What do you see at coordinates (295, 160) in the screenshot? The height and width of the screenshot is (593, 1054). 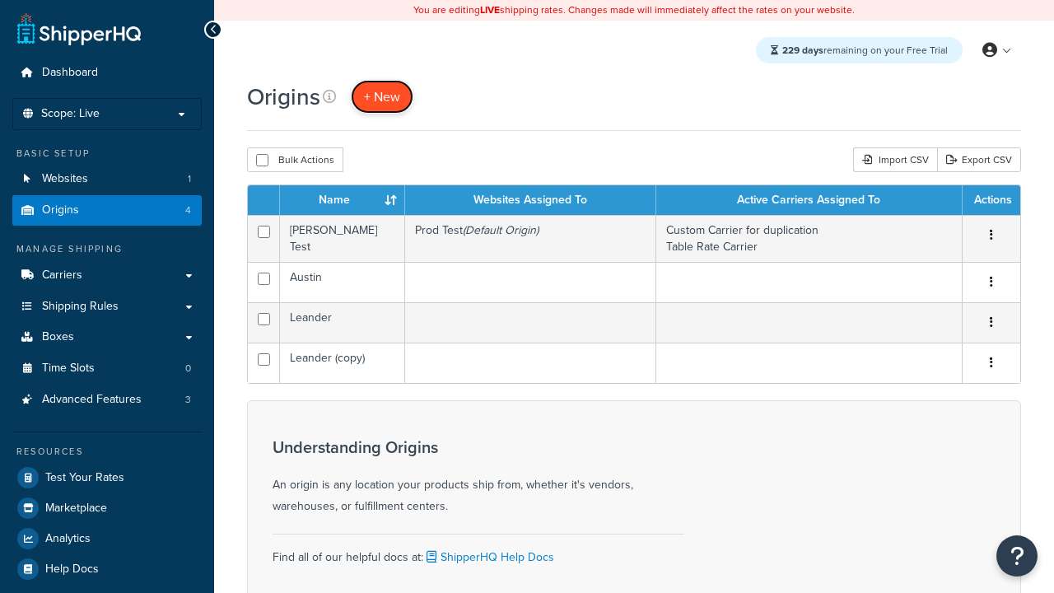 I see `button: Bulk Actions` at bounding box center [295, 160].